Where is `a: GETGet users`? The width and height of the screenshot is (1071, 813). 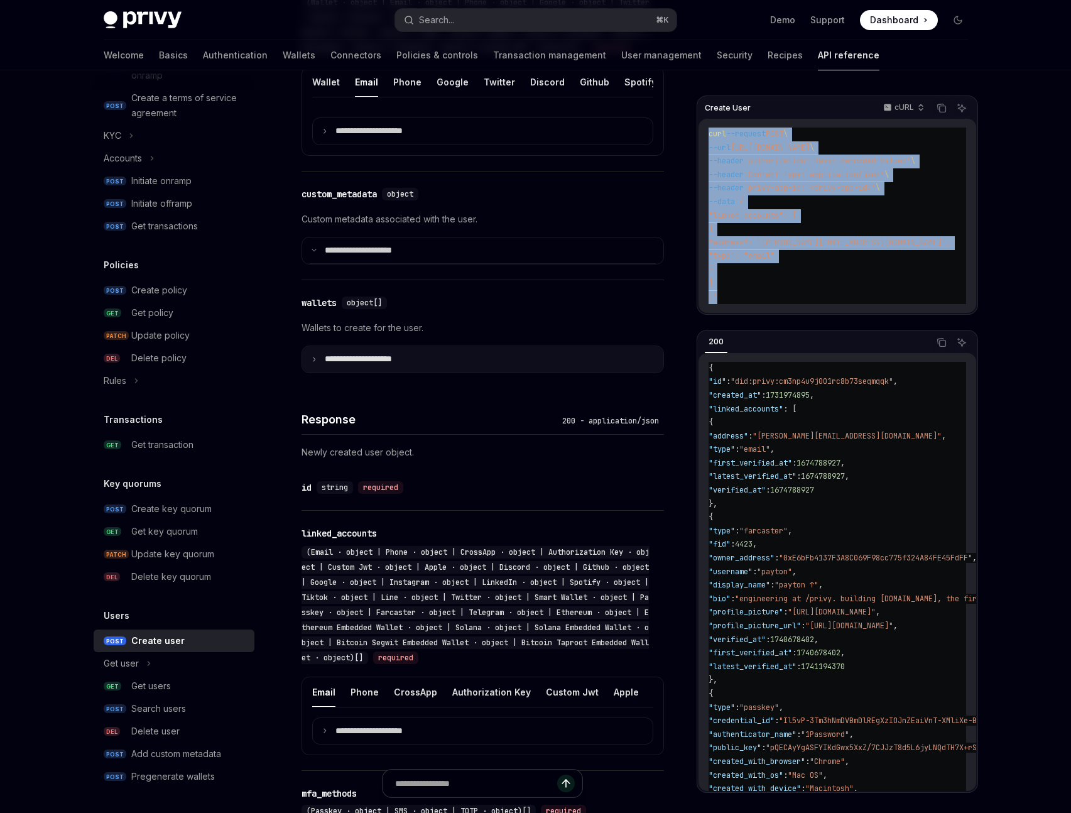 a: GETGet users is located at coordinates (174, 686).